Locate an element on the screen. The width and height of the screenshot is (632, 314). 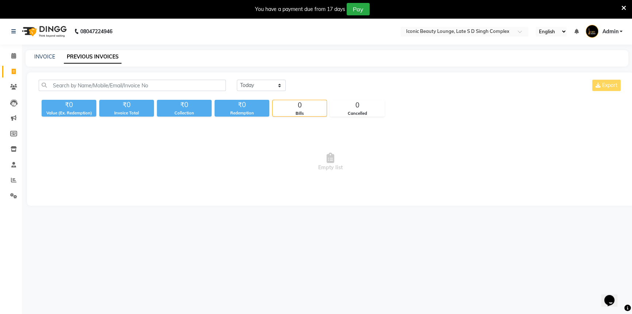
a: PREVIOUS INVOICES is located at coordinates (93, 57).